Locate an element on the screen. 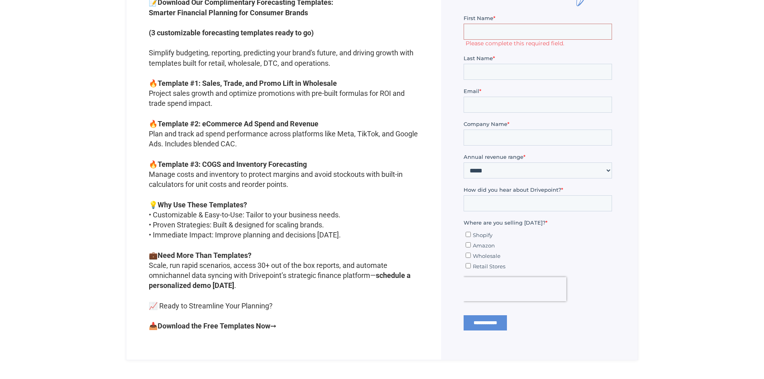 This screenshot has width=764, height=379. strong: (3 customizable forecasting templates ready to go) is located at coordinates (231, 33).